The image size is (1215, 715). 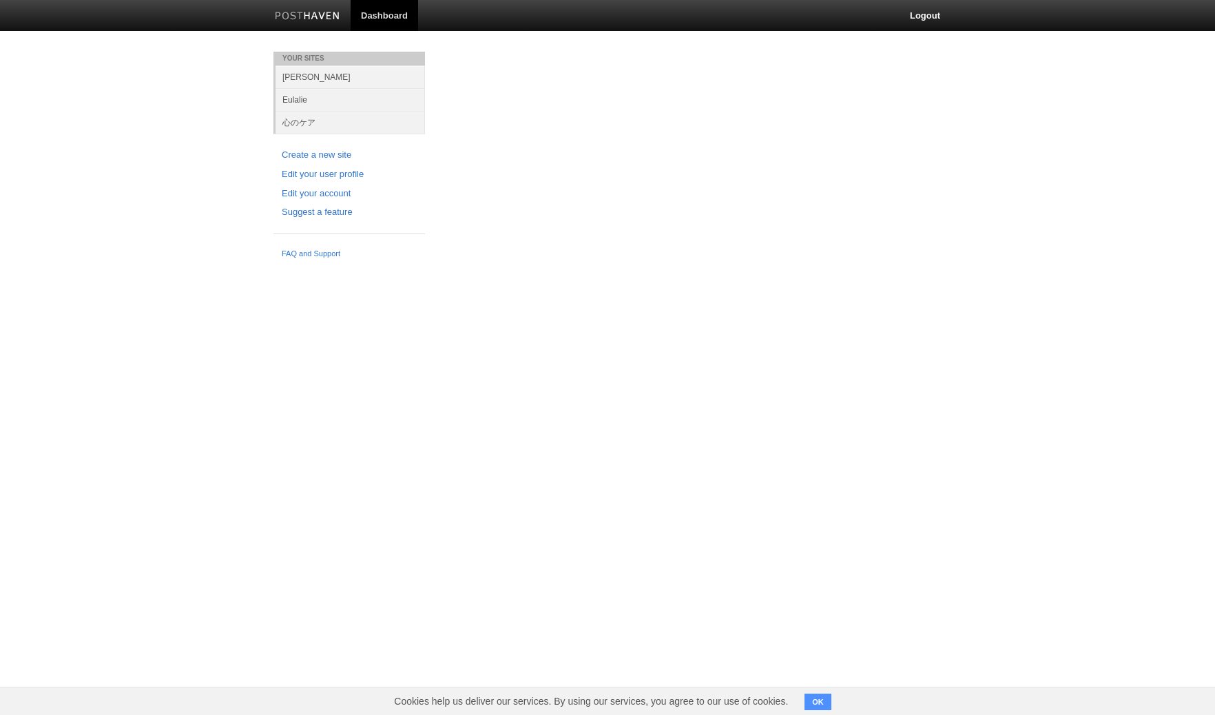 I want to click on a: 心のケア, so click(x=350, y=122).